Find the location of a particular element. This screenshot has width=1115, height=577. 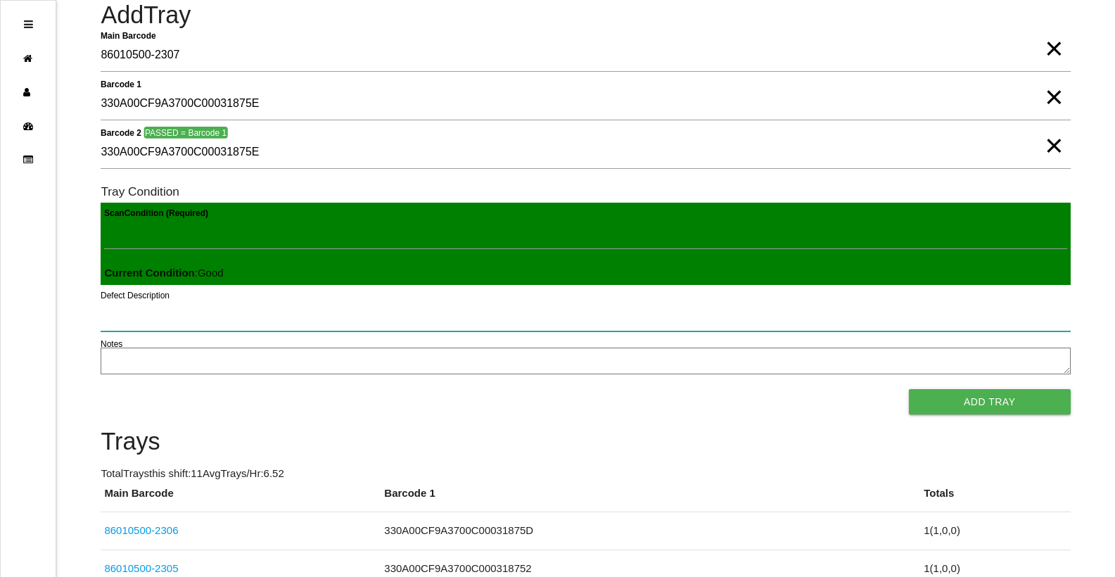

label: Defect Description is located at coordinates (135, 295).